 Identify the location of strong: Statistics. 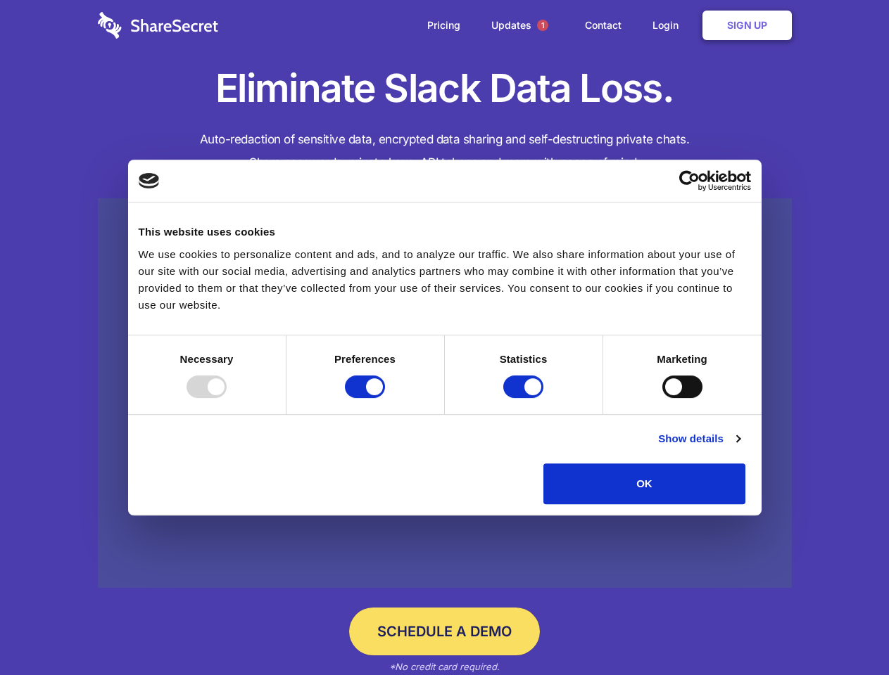
(523, 359).